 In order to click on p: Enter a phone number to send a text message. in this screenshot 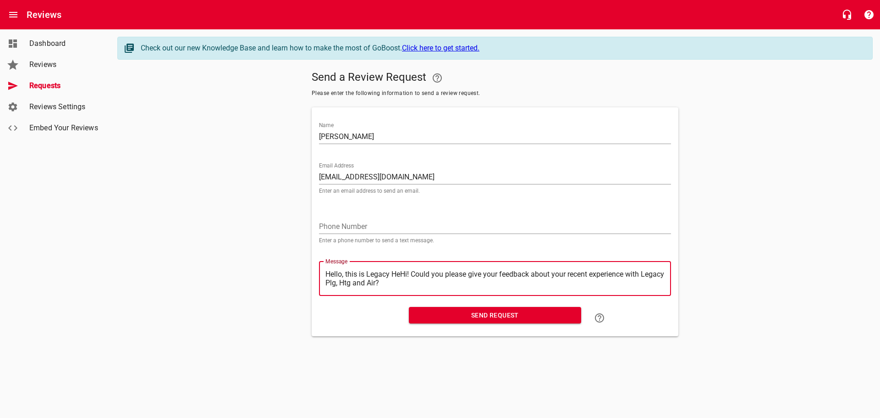, I will do `click(495, 240)`.